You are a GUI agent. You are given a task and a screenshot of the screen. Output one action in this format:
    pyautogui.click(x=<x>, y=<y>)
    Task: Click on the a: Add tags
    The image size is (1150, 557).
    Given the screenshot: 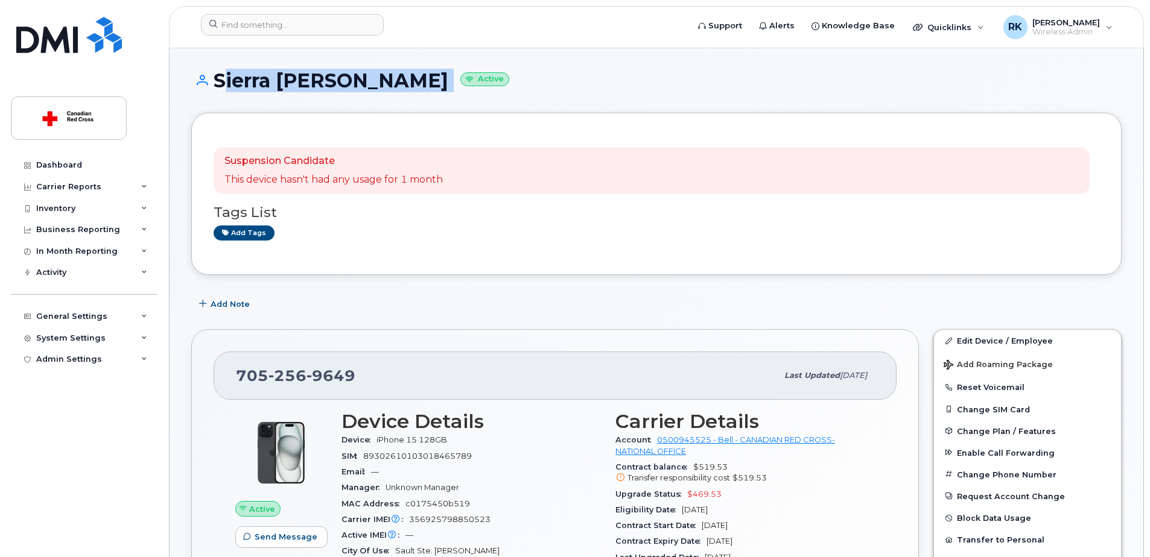 What is the action you would take?
    pyautogui.click(x=244, y=233)
    